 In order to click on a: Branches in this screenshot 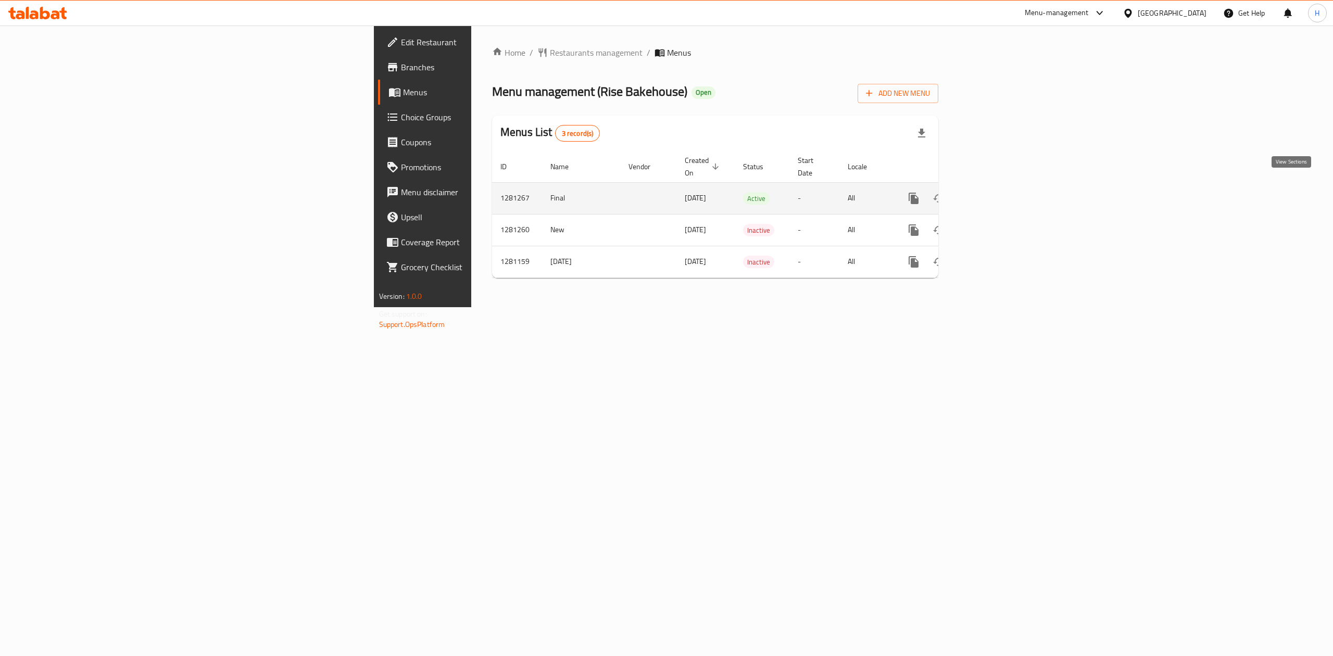, I will do `click(487, 67)`.